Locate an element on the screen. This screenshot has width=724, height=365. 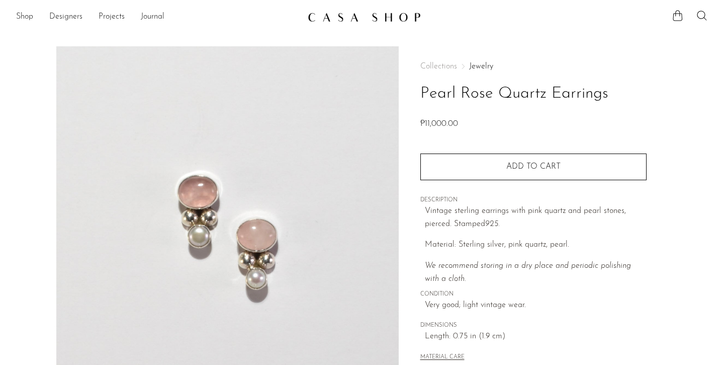
span: Length: 0.75 in (1.9 cm) is located at coordinates (536, 337).